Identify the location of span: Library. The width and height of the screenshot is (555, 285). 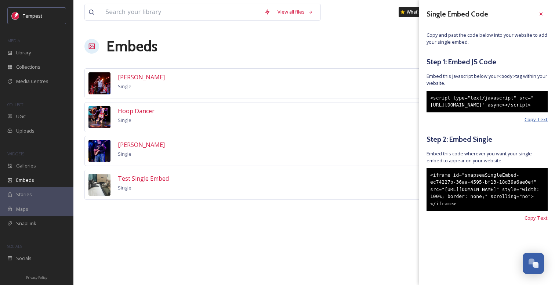
(24, 53).